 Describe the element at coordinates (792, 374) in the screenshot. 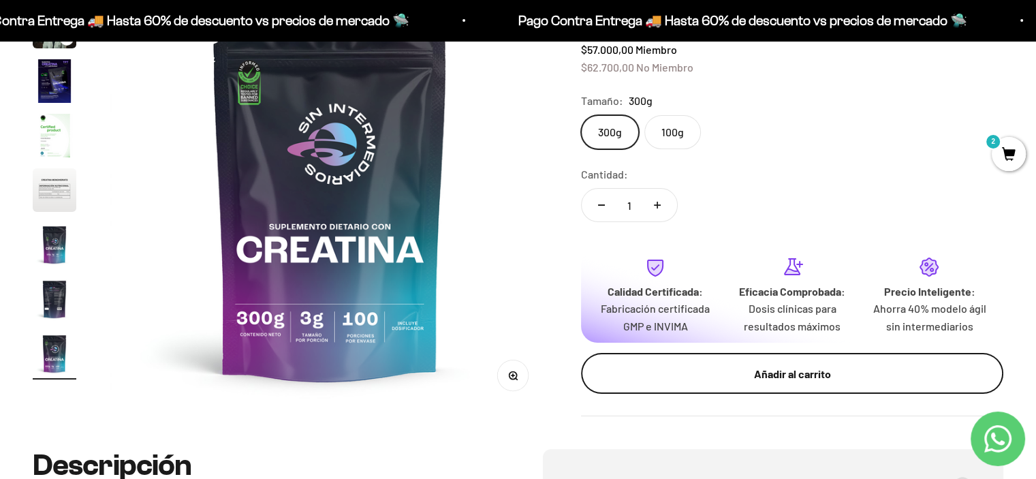

I see `div: Añadir al carrito` at that location.